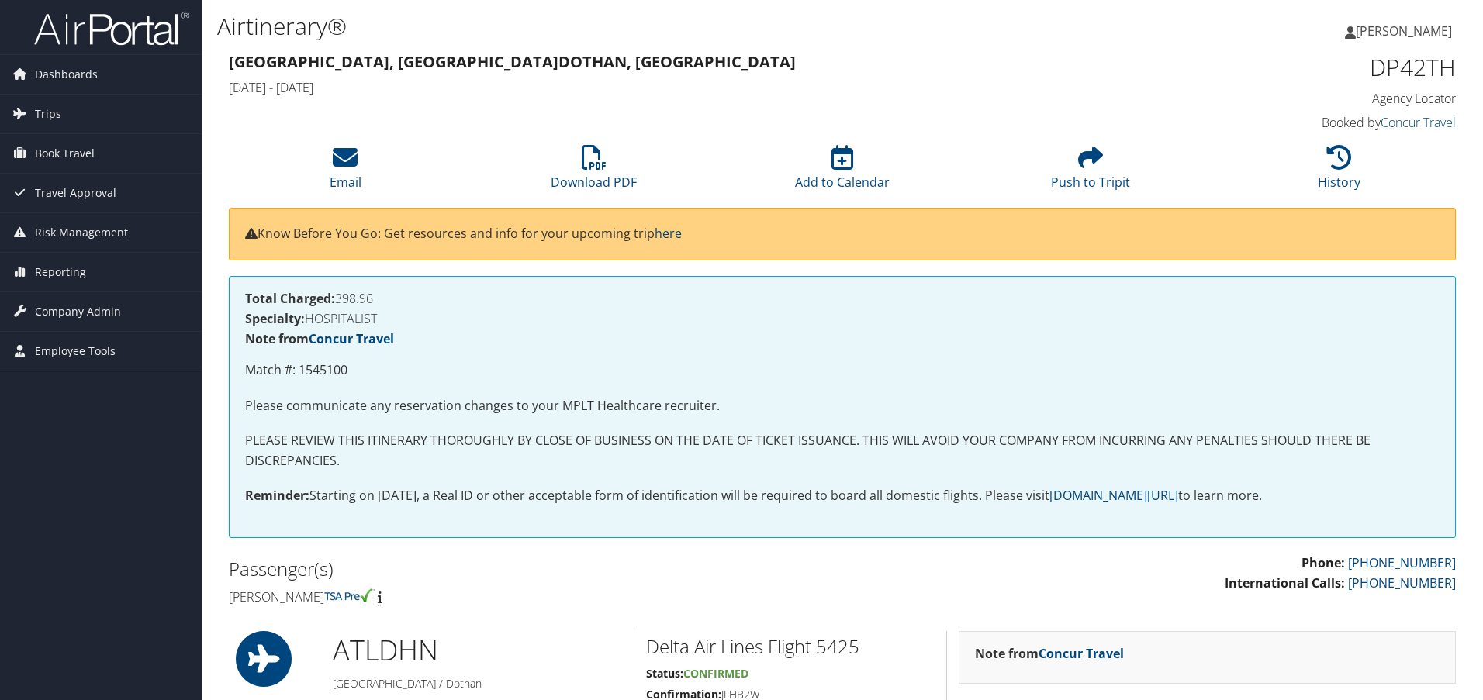  What do you see at coordinates (790, 647) in the screenshot?
I see `h2: Delta Air Lines Flight 5425` at bounding box center [790, 647].